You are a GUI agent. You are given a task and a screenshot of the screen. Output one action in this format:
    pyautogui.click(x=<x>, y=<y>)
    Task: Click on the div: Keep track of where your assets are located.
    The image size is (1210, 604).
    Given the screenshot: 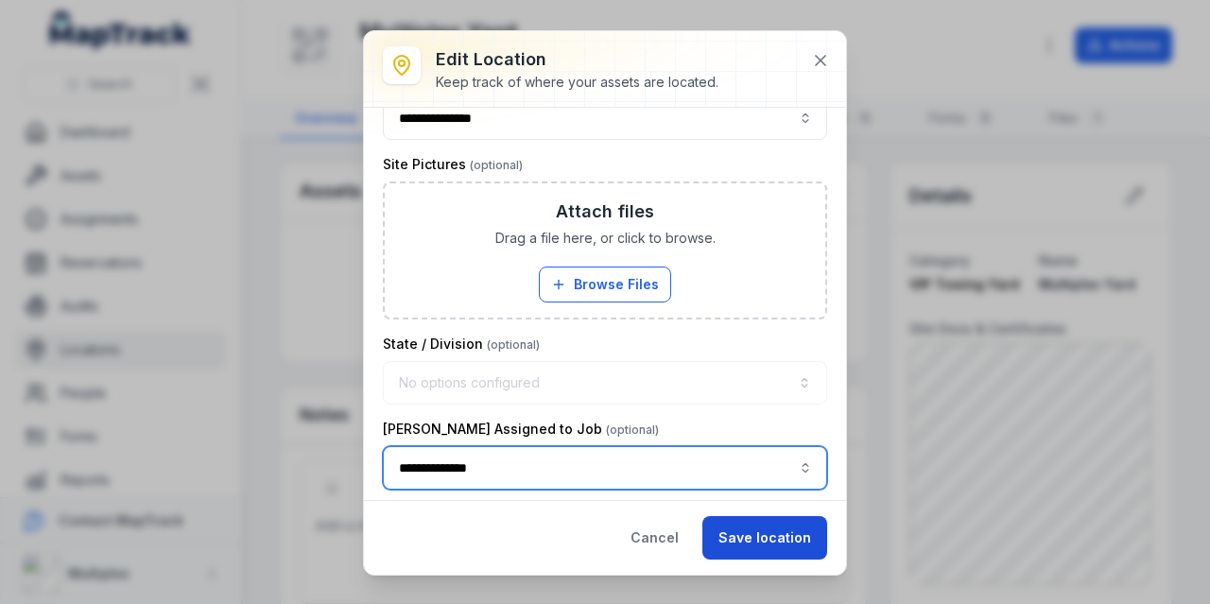 What is the action you would take?
    pyautogui.click(x=576, y=82)
    